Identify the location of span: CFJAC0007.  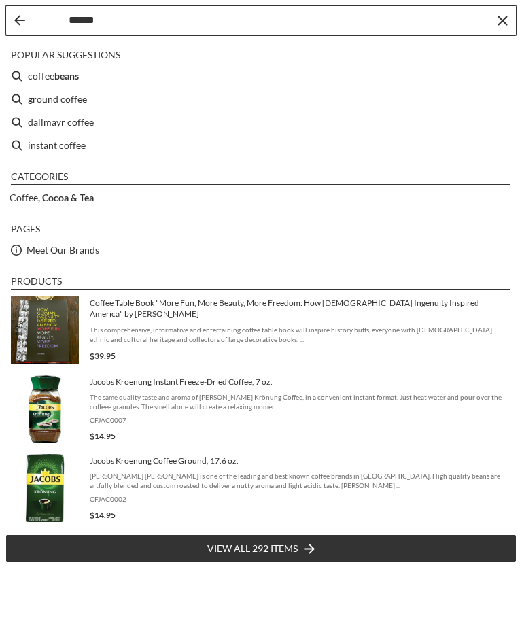
(300, 420).